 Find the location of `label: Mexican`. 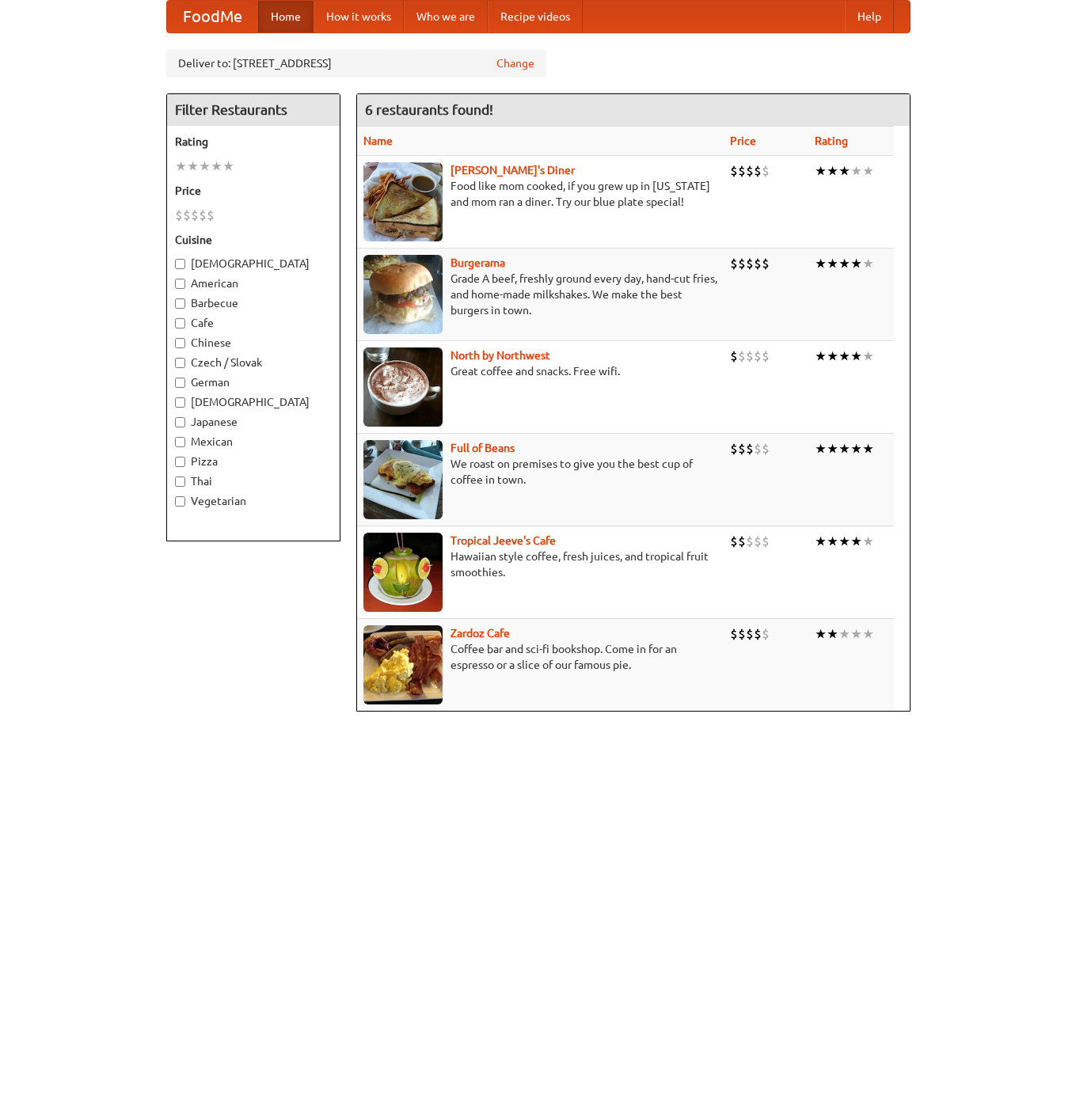

label: Mexican is located at coordinates (253, 442).